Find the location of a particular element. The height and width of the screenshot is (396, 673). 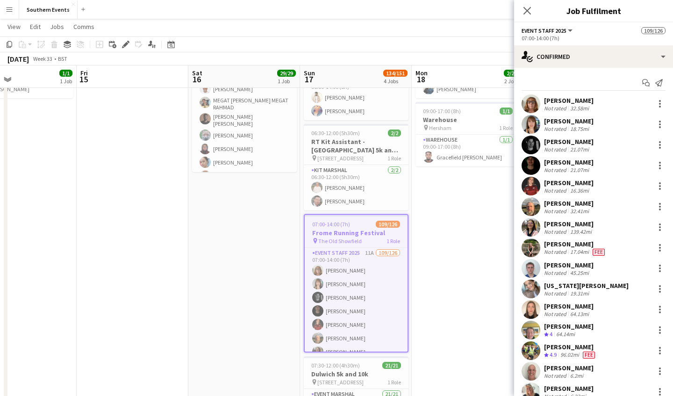

div: 18.75mi is located at coordinates (579, 128).